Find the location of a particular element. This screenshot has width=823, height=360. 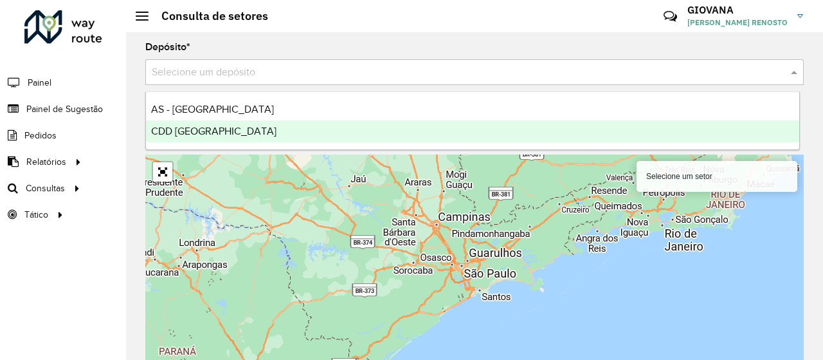

span: Tático is located at coordinates (36, 214).